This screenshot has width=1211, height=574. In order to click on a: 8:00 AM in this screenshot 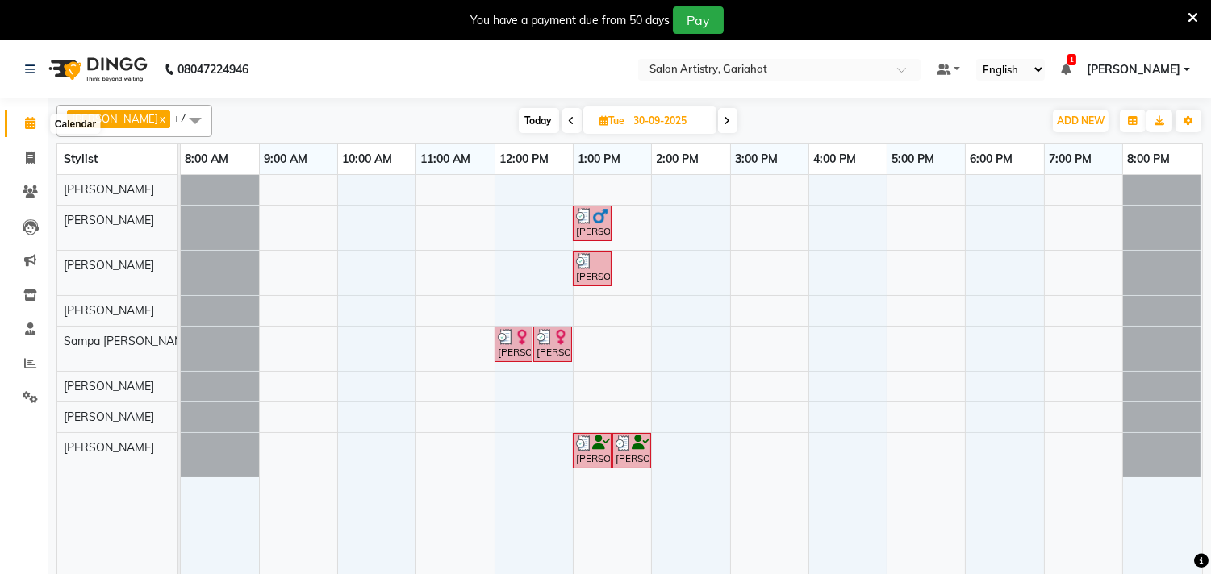, I will do `click(206, 159)`.